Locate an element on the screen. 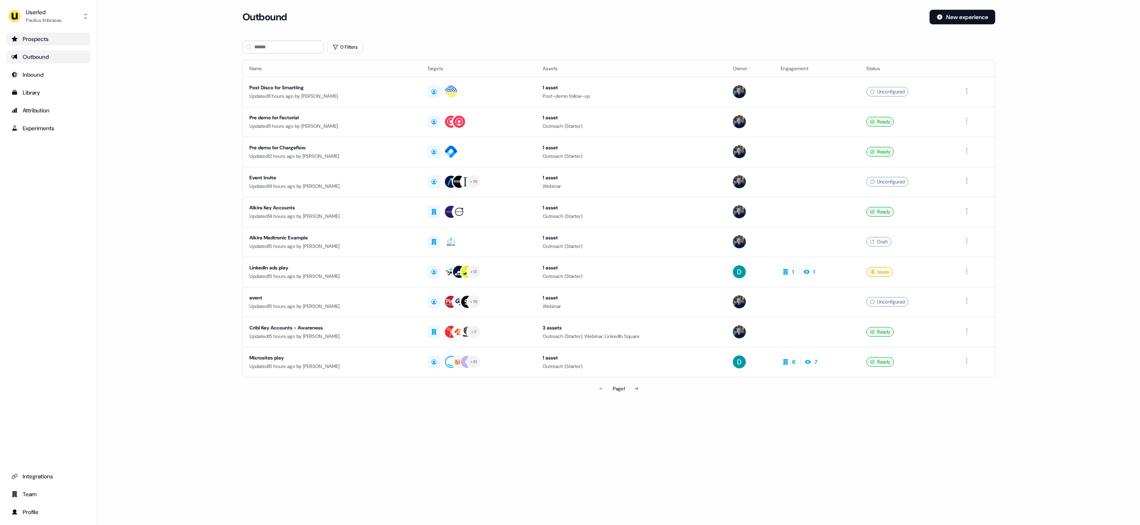 This screenshot has width=1140, height=525. div: Userled is located at coordinates (44, 12).